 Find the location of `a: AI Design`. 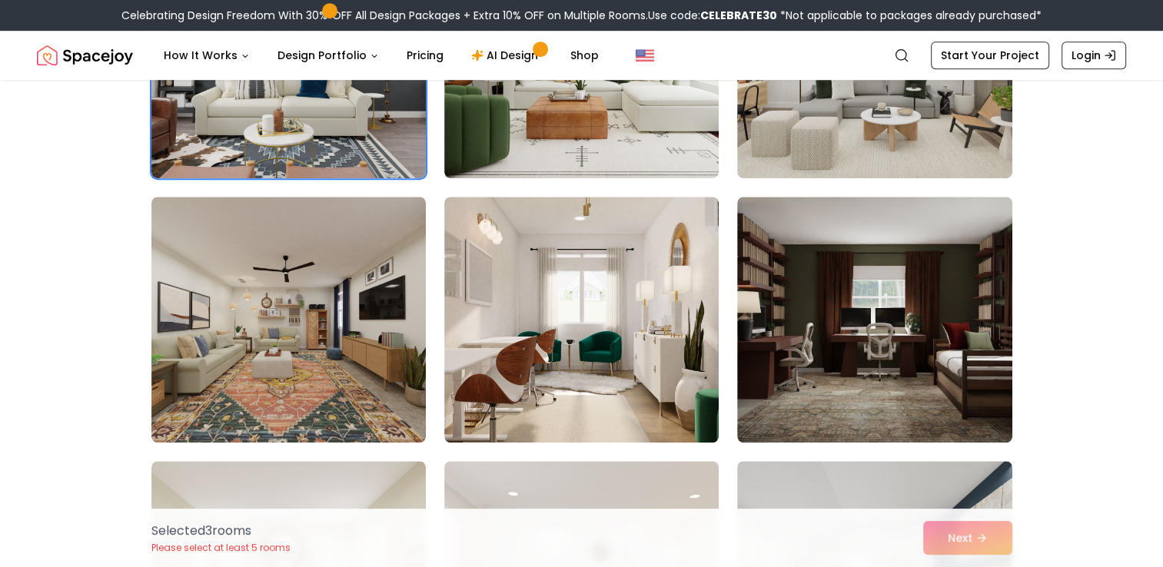

a: AI Design is located at coordinates (507, 55).